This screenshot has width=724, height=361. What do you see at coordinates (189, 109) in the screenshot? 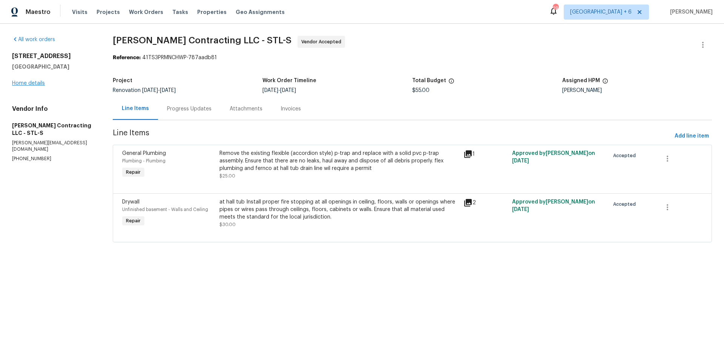
I see `div: Progress Updates` at bounding box center [189, 109].